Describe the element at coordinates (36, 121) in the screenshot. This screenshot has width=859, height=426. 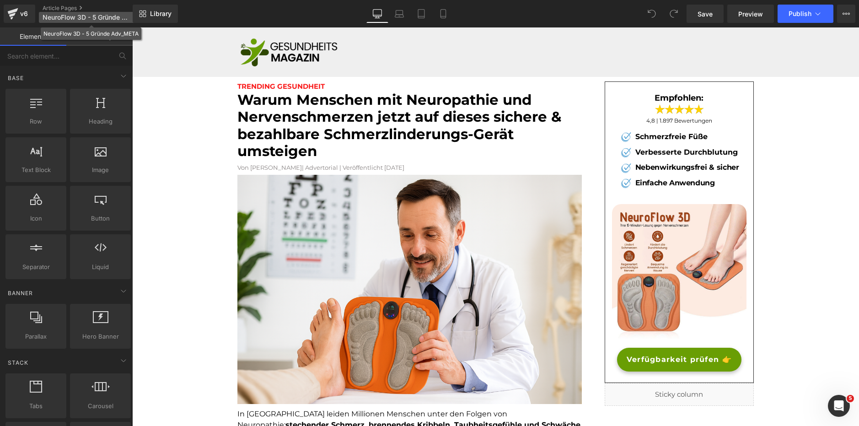
I see `span: Row` at that location.